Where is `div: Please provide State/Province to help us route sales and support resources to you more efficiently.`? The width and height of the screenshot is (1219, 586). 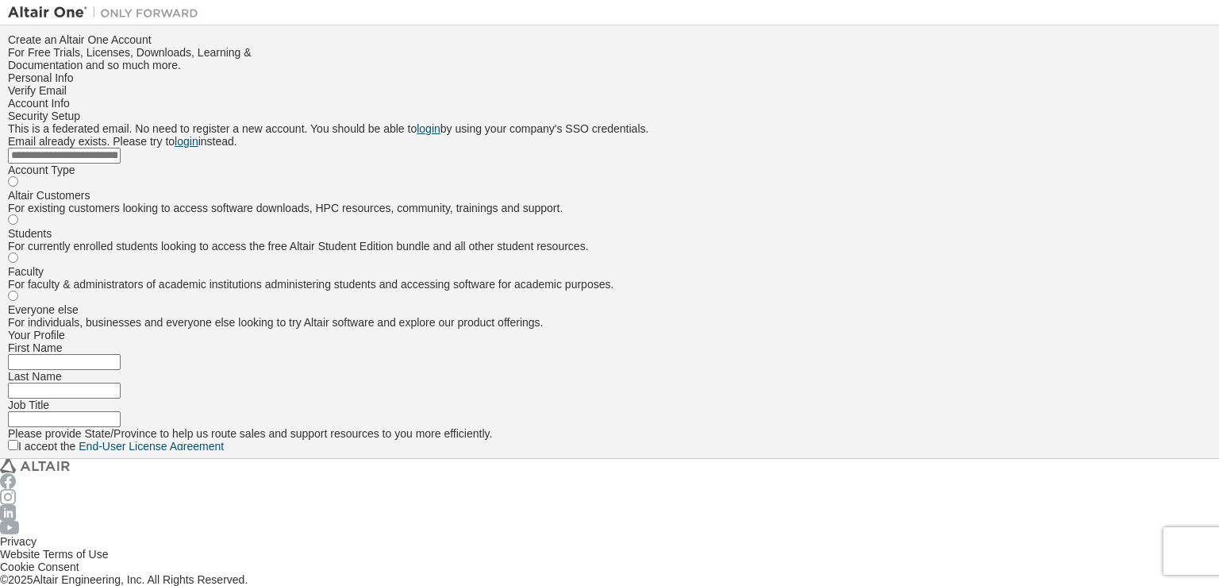 div: Please provide State/Province to help us route sales and support resources to you more efficiently. is located at coordinates (610, 433).